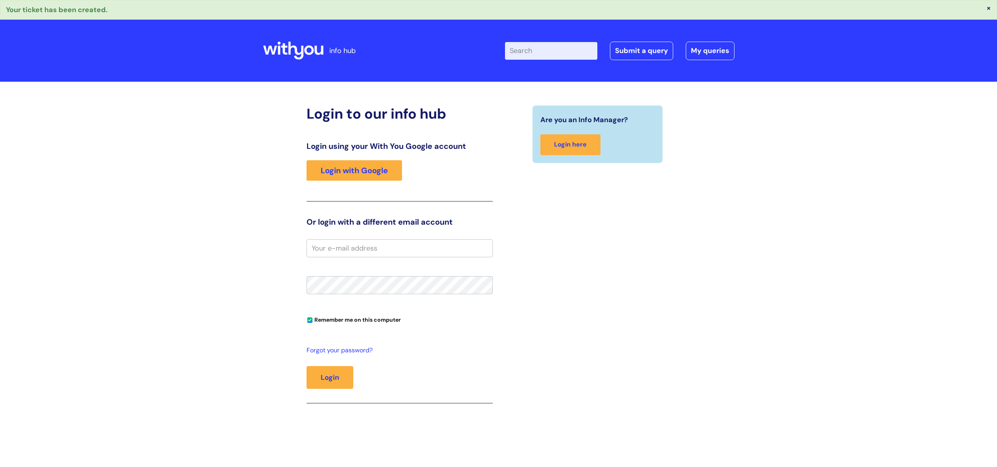  What do you see at coordinates (400, 146) in the screenshot?
I see `h3: Login using your With You Google account` at bounding box center [400, 146].